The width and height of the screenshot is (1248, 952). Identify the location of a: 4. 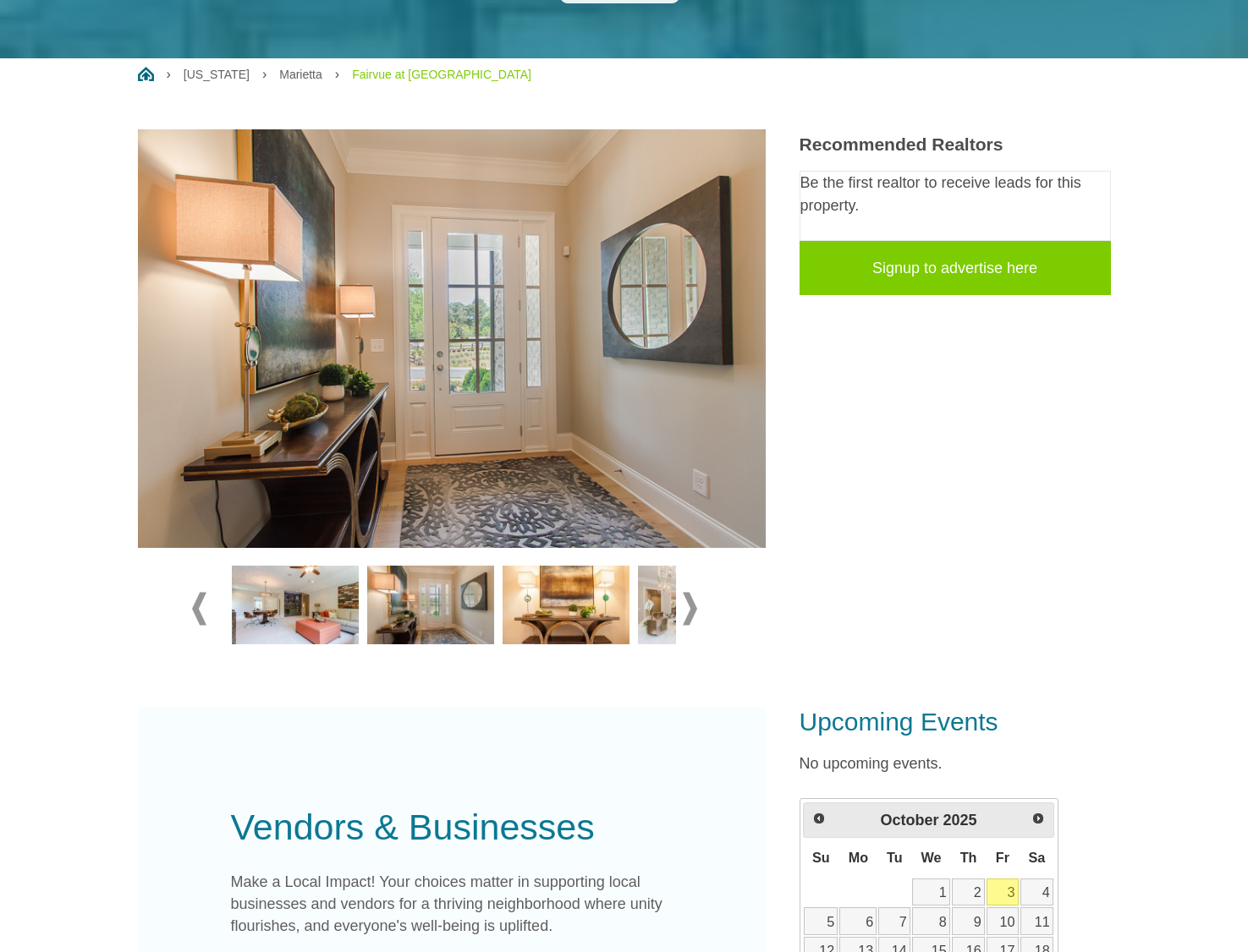
(1037, 893).